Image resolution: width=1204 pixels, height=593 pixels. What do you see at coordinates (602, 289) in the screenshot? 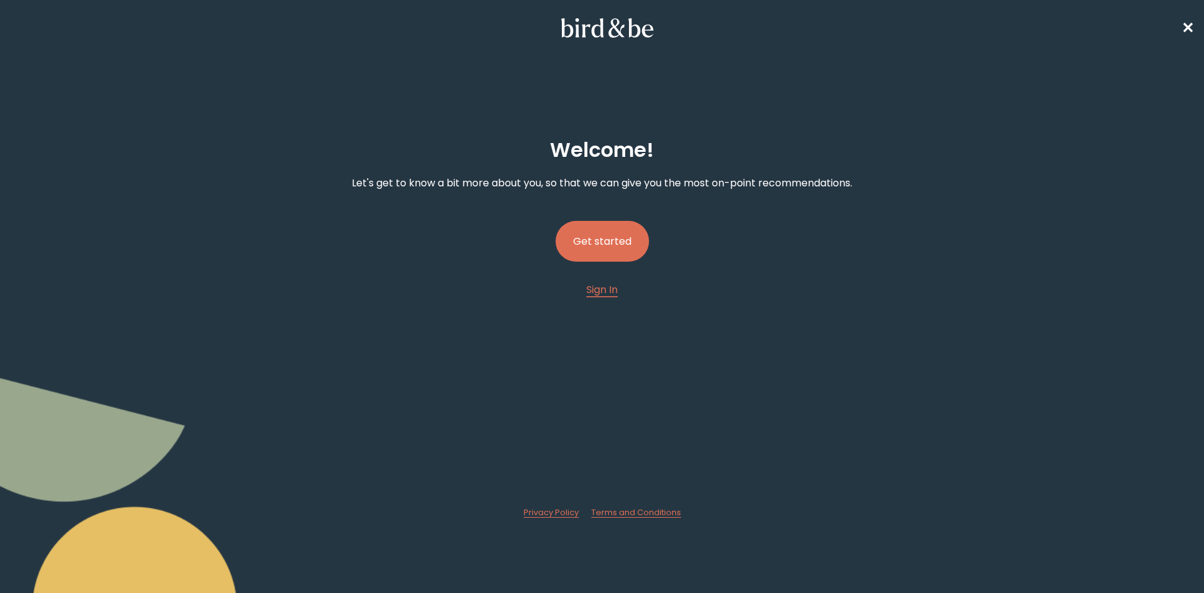
I see `span: Sign In` at bounding box center [602, 289].